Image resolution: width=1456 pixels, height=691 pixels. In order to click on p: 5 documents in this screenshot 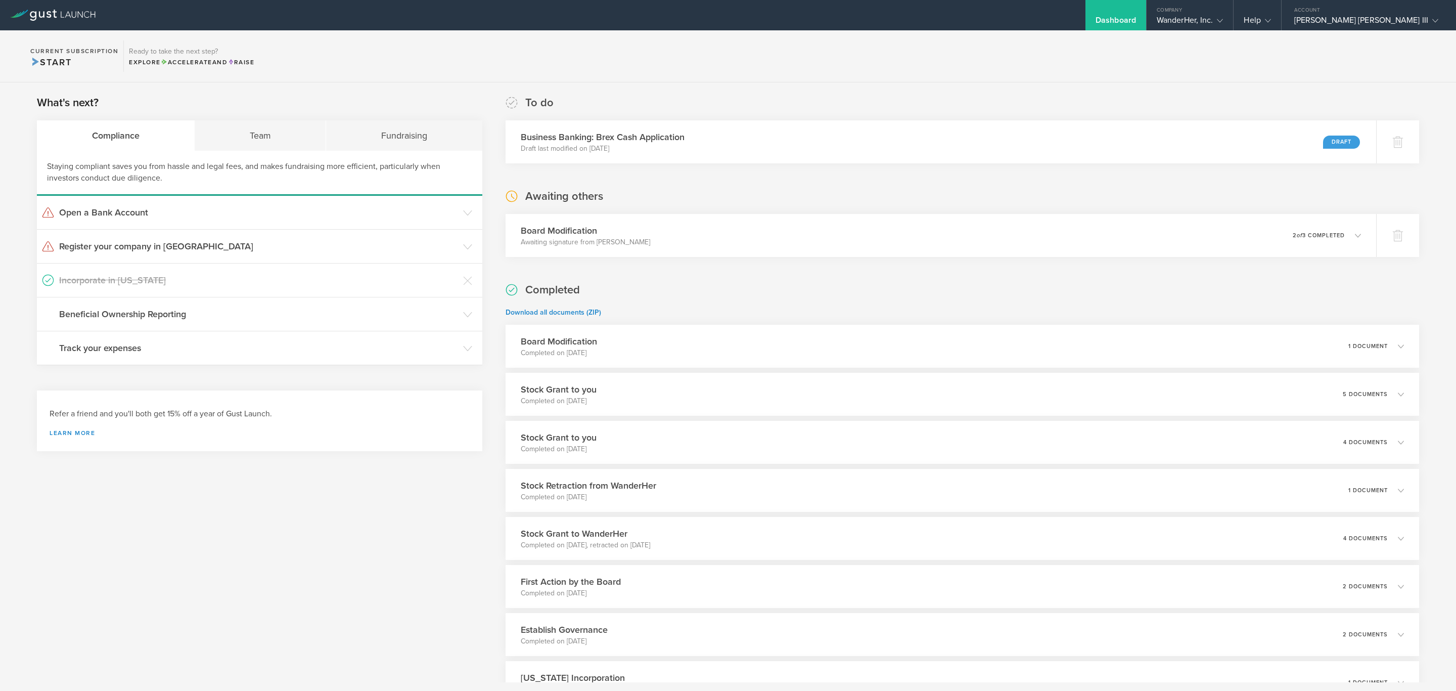, I will do `click(1365, 394)`.